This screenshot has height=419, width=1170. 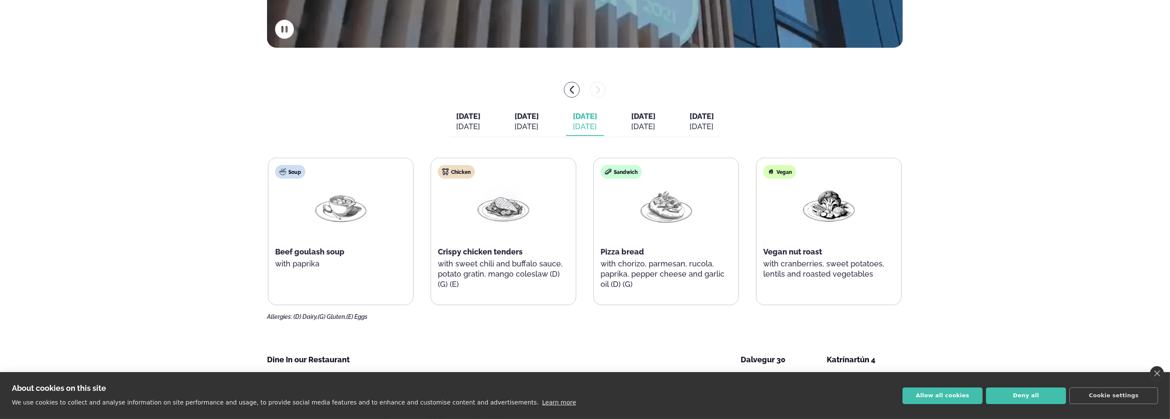 What do you see at coordinates (621, 172) in the screenshot?
I see `div: Sandwich` at bounding box center [621, 172].